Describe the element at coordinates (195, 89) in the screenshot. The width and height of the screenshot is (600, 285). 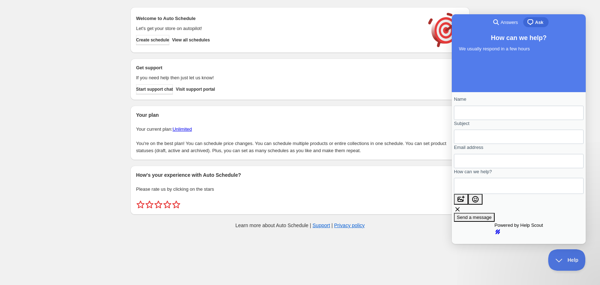
I see `a: Visit support portal` at that location.